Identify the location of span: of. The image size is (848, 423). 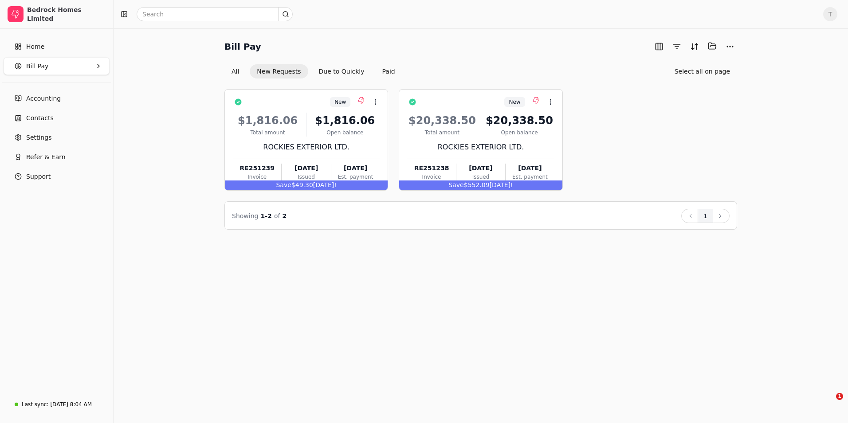
(277, 216).